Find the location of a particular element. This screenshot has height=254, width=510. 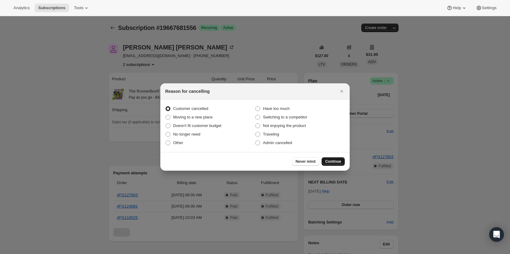

span: Analytics is located at coordinates (21, 8).